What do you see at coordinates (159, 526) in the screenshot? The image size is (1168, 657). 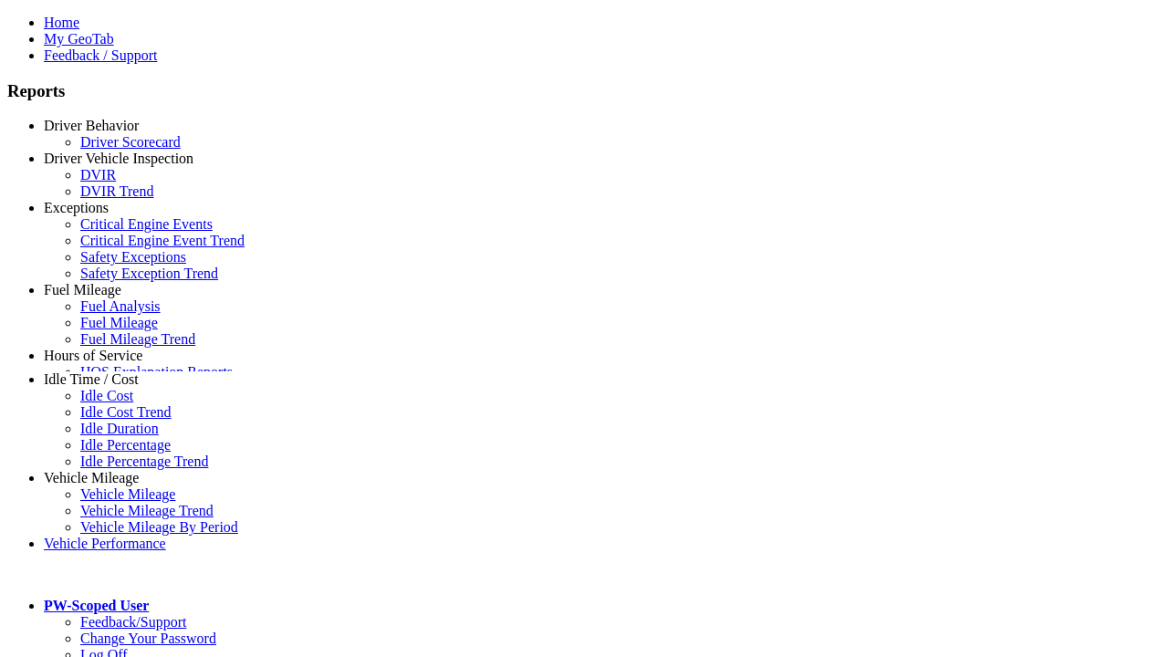 I see `a: Vehicle Mileage By Period` at bounding box center [159, 526].